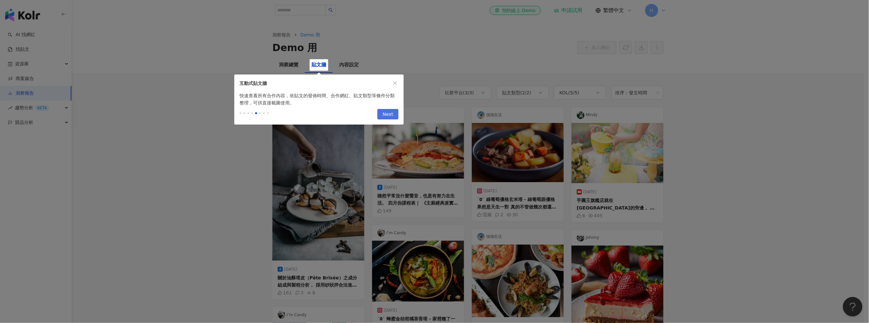 This screenshot has height=323, width=869. Describe the element at coordinates (315, 83) in the screenshot. I see `div: 互動式貼文牆` at that location.